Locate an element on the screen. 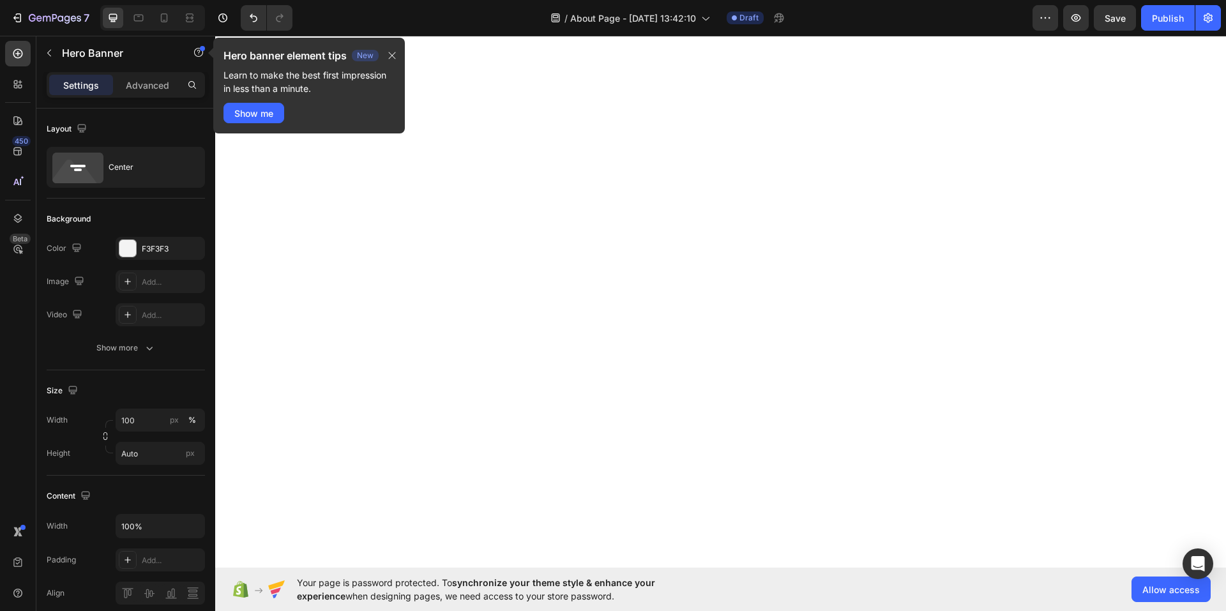  p: Settings is located at coordinates (81, 85).